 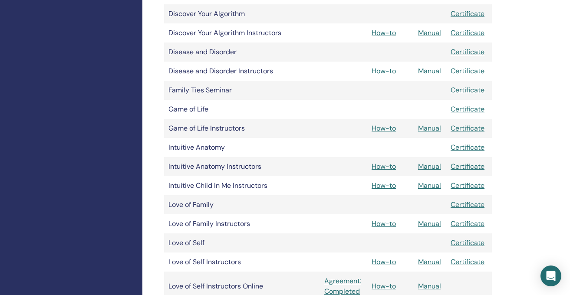 What do you see at coordinates (242, 148) in the screenshot?
I see `td: Intuitive Anatomy` at bounding box center [242, 148].